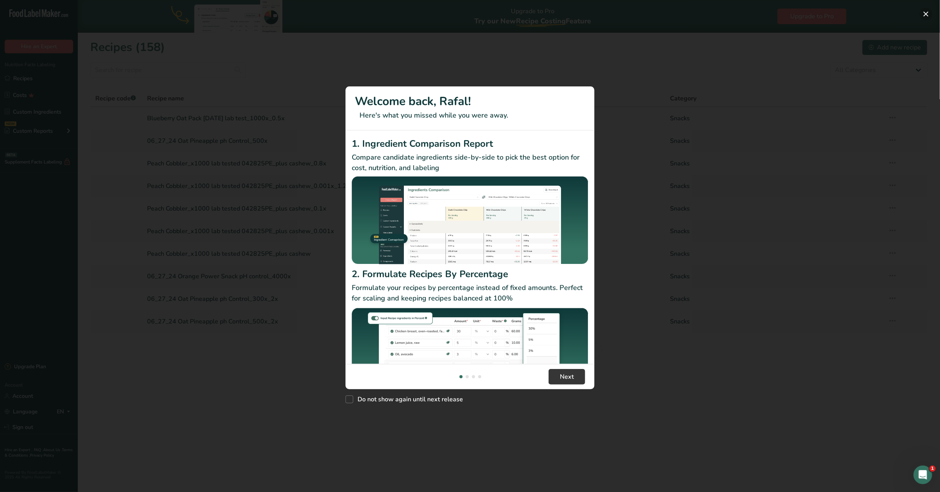  What do you see at coordinates (470, 115) in the screenshot?
I see `p: Here's what you missed while you were away.` at bounding box center [470, 115].